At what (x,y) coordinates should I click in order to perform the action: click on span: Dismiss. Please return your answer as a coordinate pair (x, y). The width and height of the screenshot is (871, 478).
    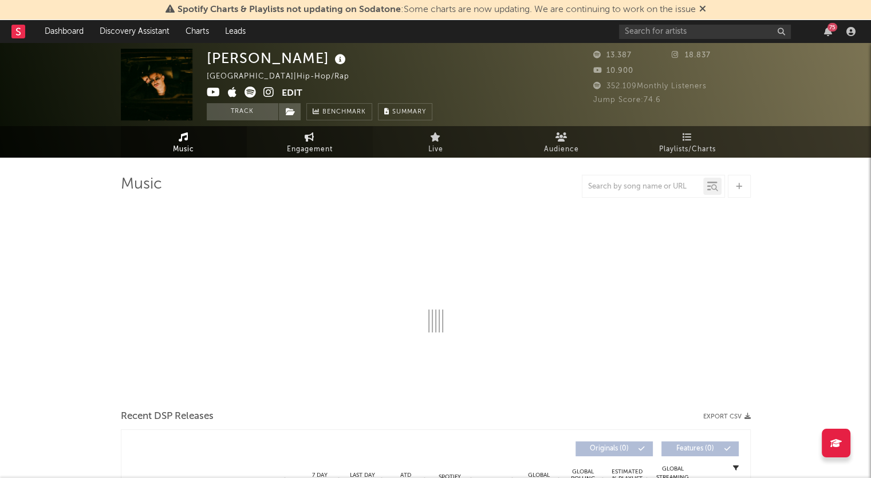
    Looking at the image, I should click on (703, 10).